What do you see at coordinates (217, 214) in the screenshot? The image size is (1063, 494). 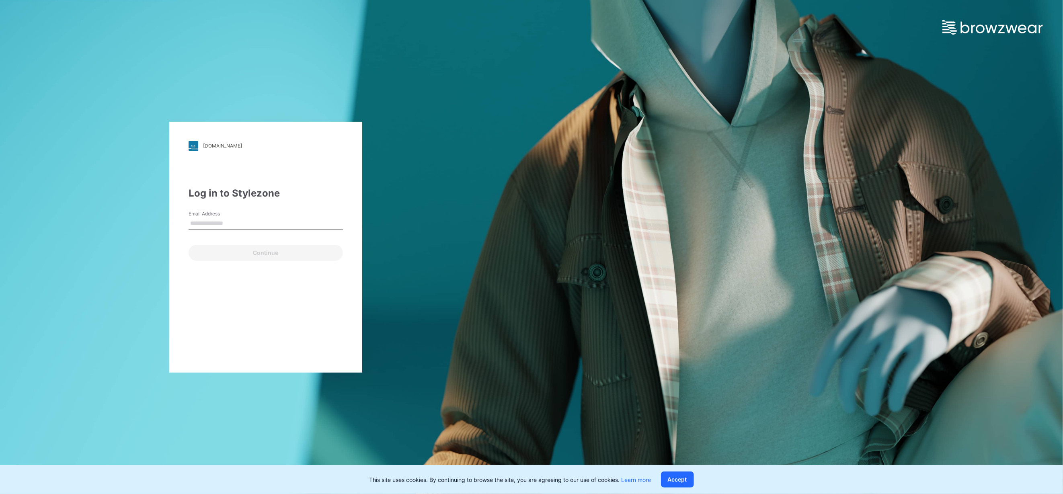 I see `label: Email Address` at bounding box center [217, 214].